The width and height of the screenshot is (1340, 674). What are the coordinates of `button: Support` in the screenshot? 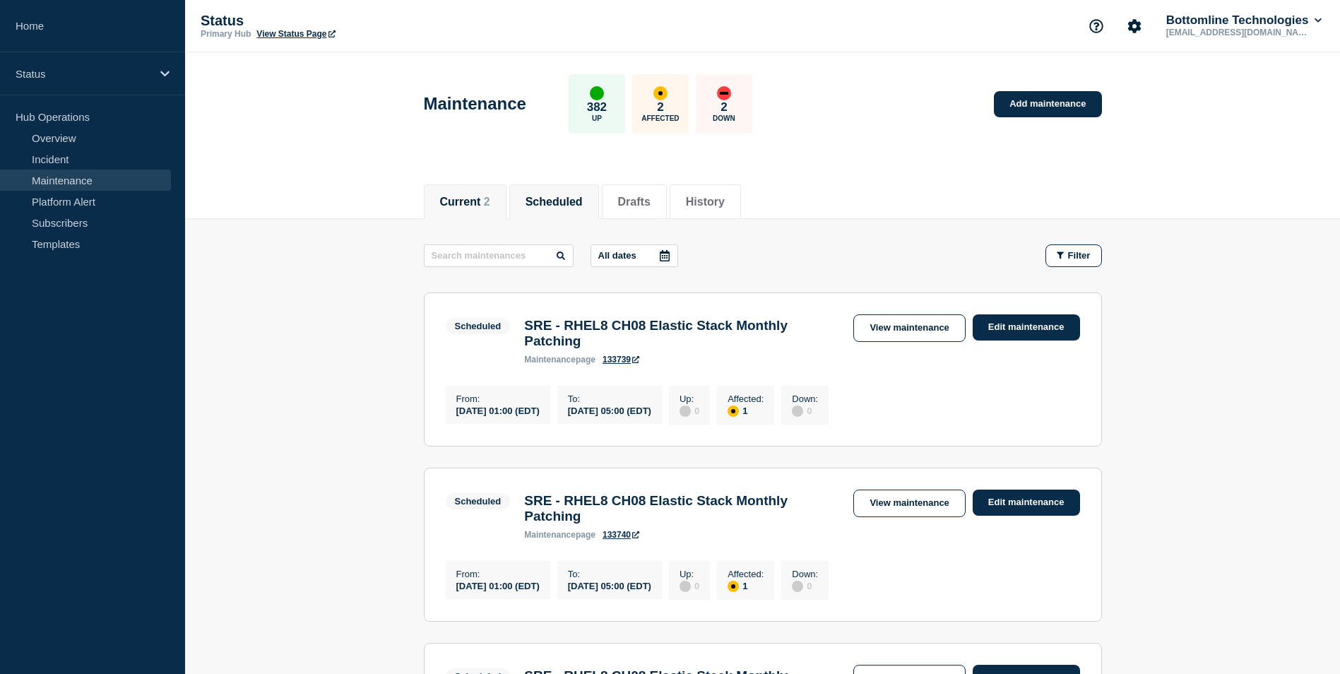 It's located at (1096, 26).